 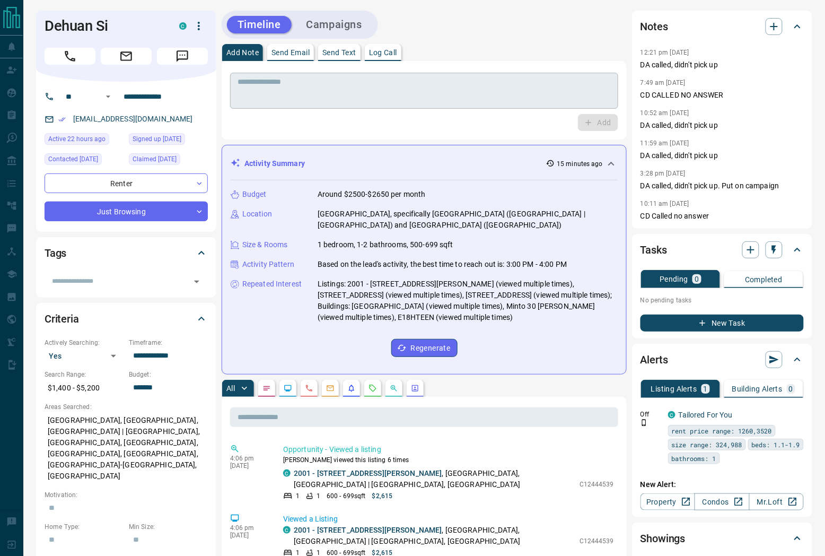 I want to click on p: All, so click(x=231, y=388).